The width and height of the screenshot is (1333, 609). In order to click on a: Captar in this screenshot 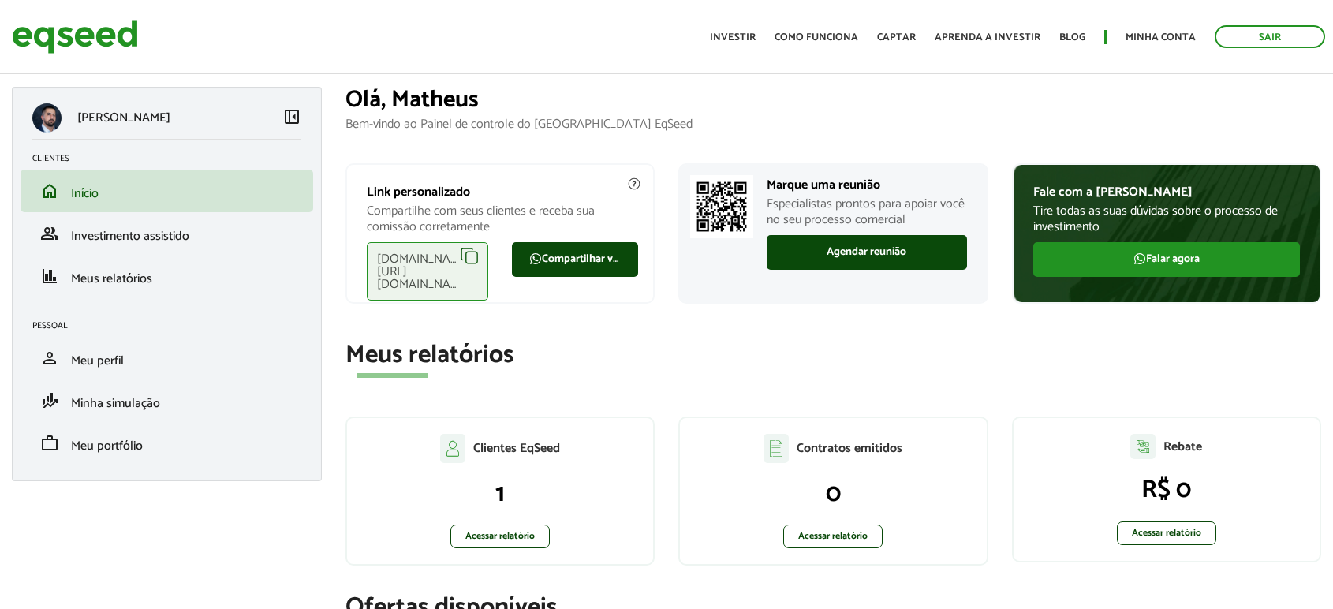, I will do `click(896, 37)`.